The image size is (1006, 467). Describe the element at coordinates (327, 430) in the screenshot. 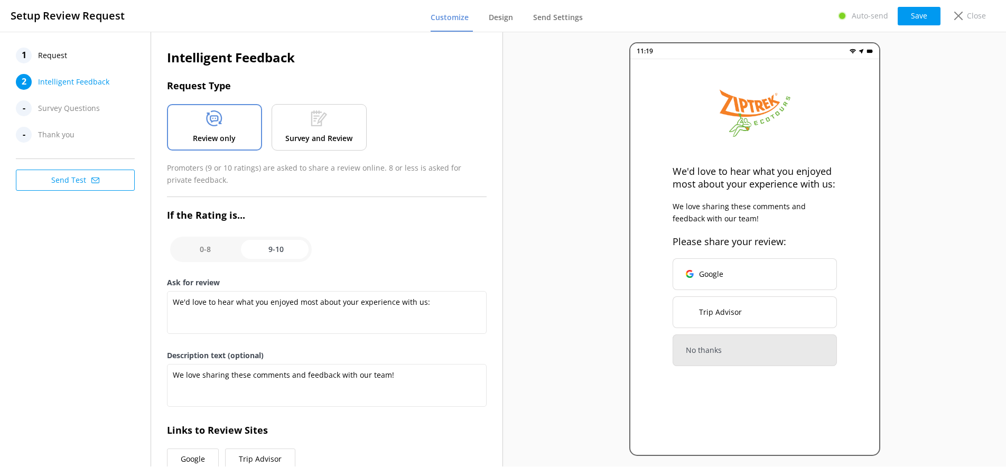

I see `h3: Links to Review Sites` at that location.